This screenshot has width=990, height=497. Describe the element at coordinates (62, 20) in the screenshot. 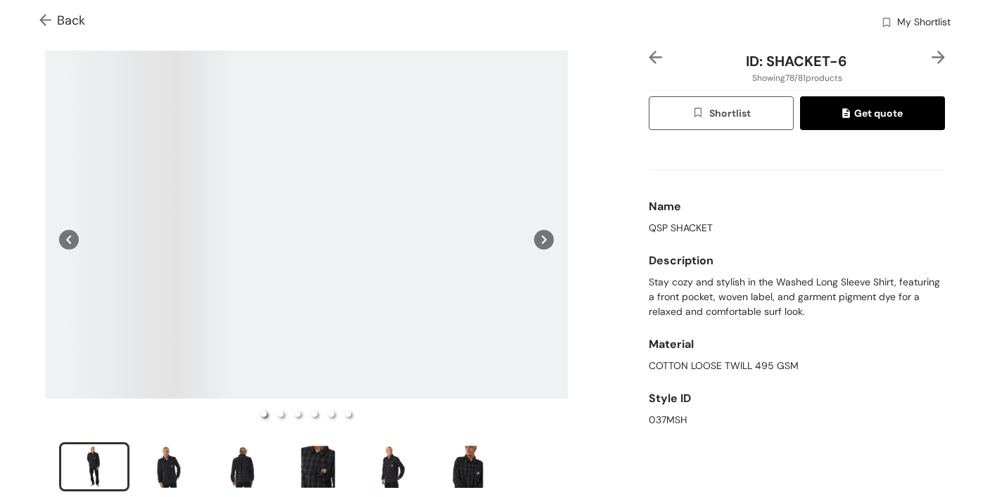

I see `span: Back` at that location.